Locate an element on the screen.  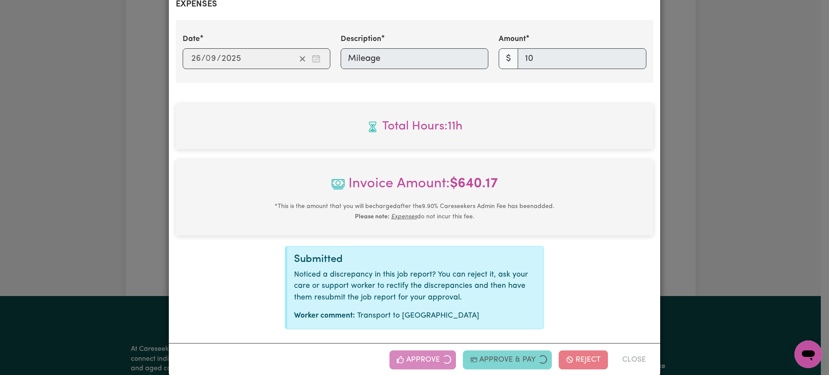
span: 0 is located at coordinates (208, 59).